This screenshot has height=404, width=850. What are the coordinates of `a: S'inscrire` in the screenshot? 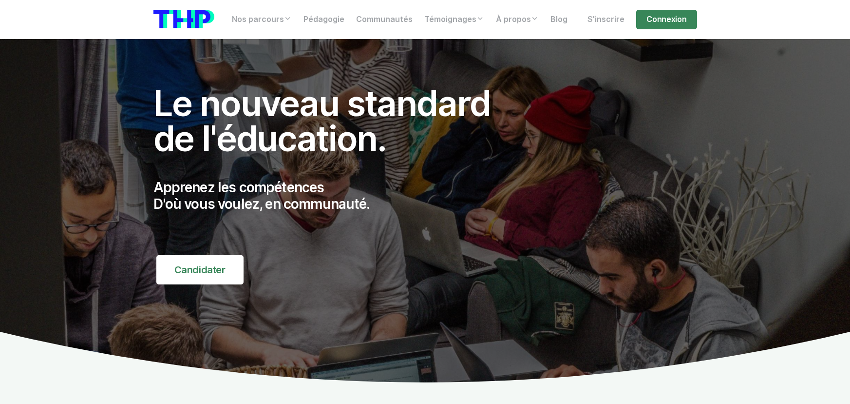 It's located at (606, 19).